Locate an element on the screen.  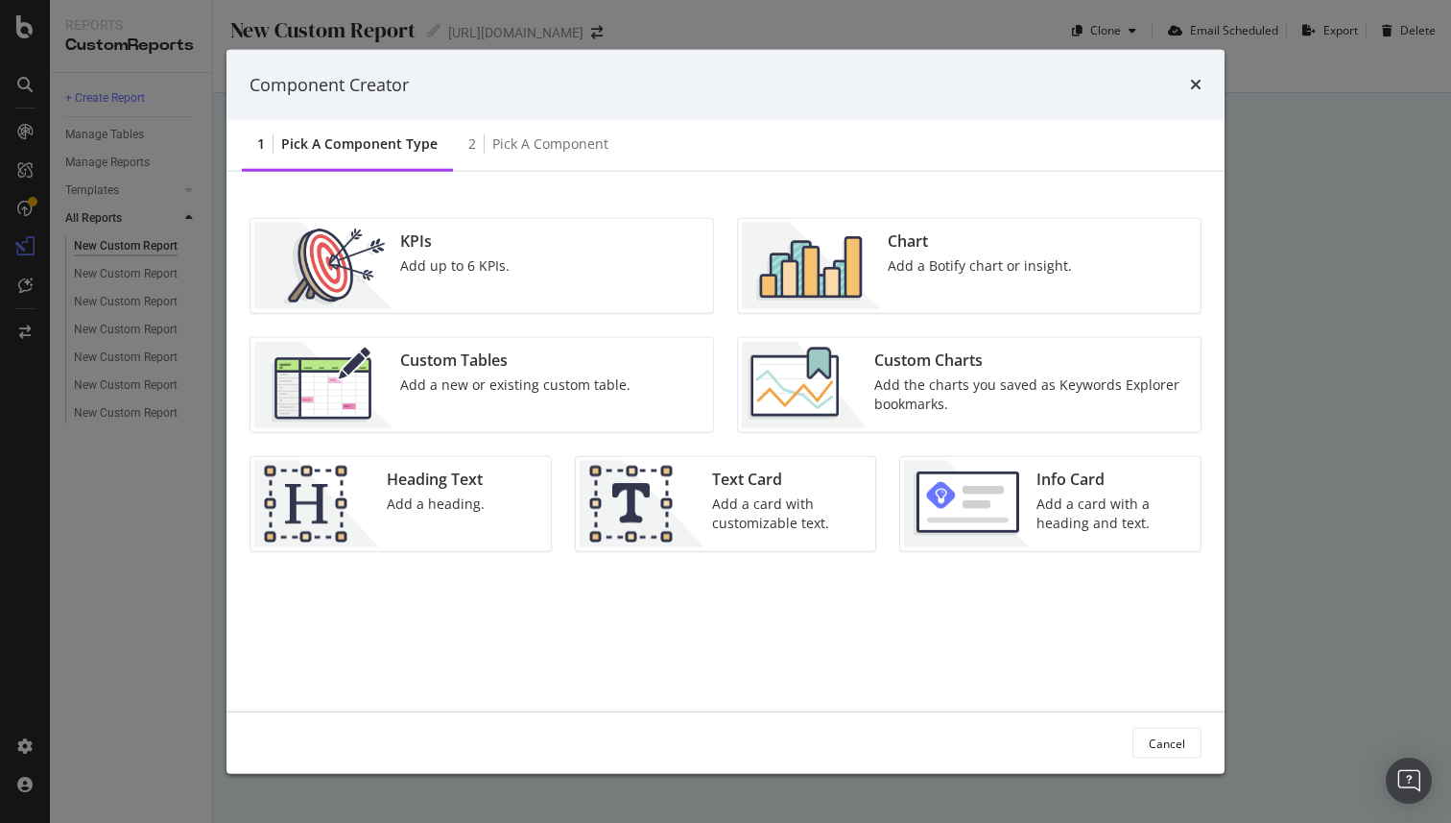
img: BHjNRGjj.png is located at coordinates (811, 266).